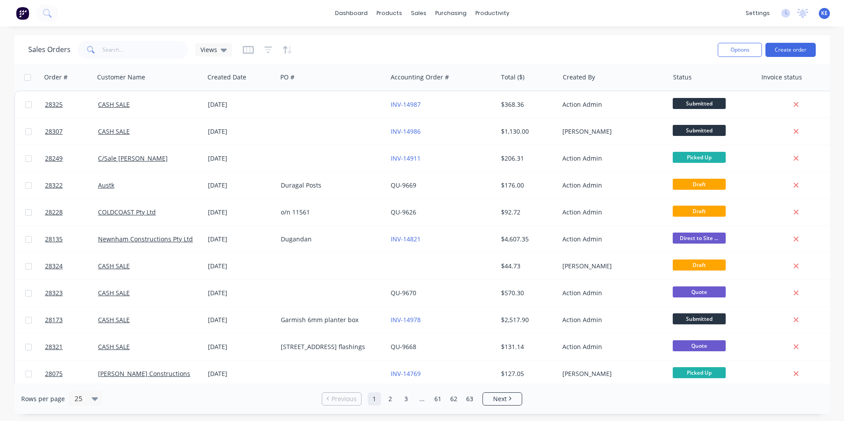 The image size is (844, 421). What do you see at coordinates (330, 320) in the screenshot?
I see `div: Garmish 6mm planter box` at bounding box center [330, 320].